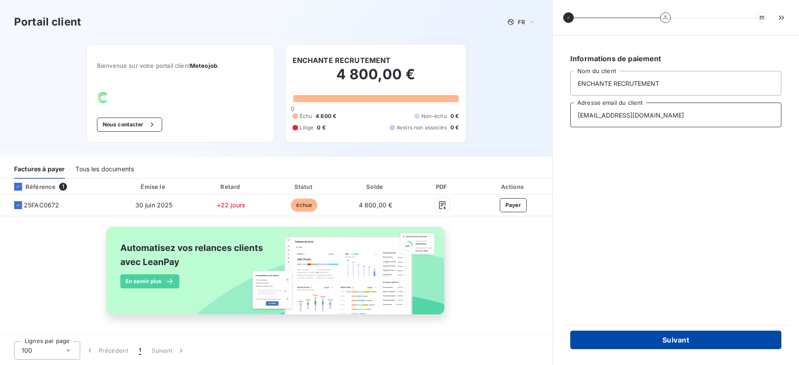 The height and width of the screenshot is (365, 799). I want to click on span: 4 800,00 €, so click(375, 205).